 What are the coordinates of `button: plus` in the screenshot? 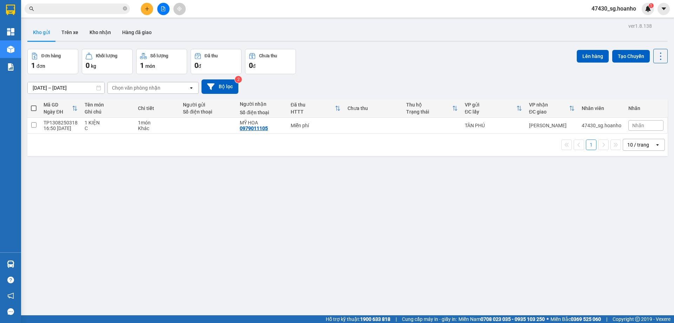 It's located at (147, 9).